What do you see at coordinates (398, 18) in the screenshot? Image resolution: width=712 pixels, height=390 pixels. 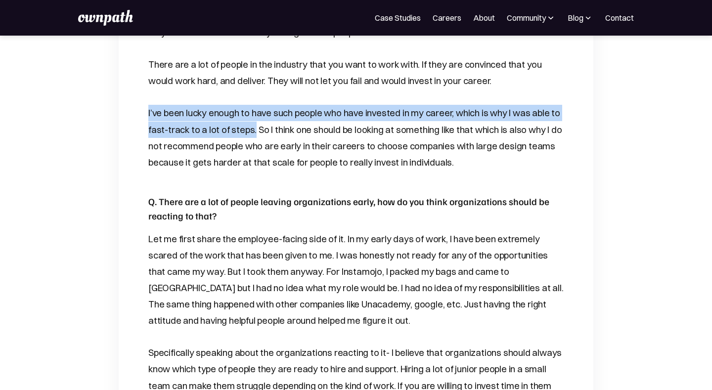 I see `a: Case Studies` at bounding box center [398, 18].